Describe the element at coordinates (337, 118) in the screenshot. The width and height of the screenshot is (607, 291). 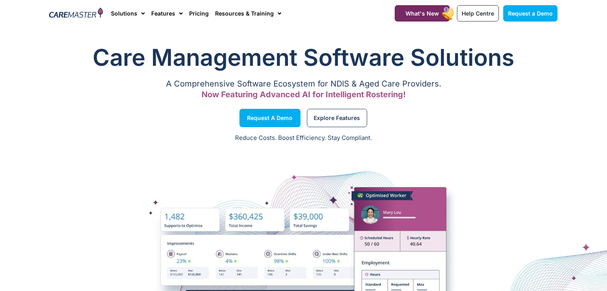
I see `span: Explore Features` at that location.